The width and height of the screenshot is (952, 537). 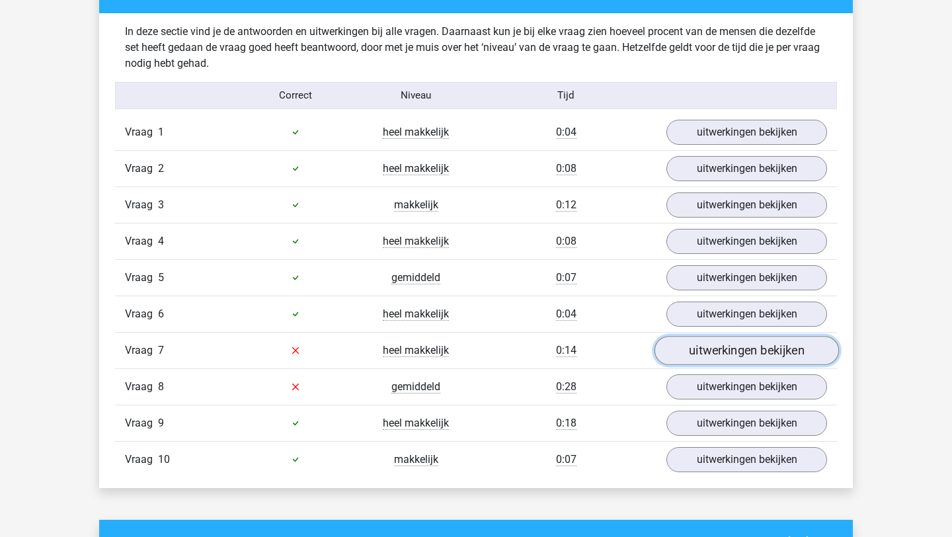 What do you see at coordinates (296, 95) in the screenshot?
I see `div: Correct` at bounding box center [296, 95].